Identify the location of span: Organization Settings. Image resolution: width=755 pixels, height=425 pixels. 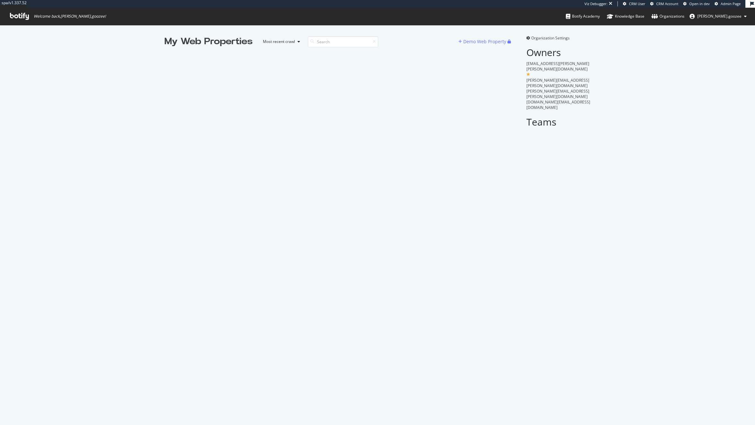
(550, 38).